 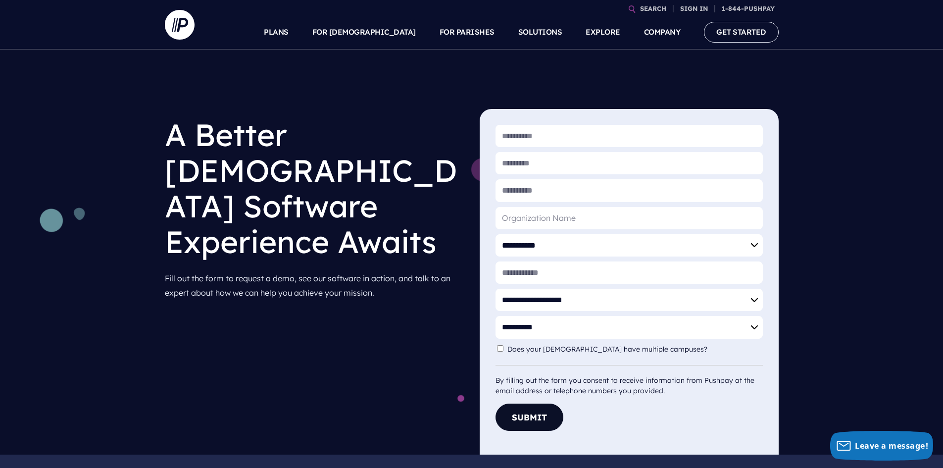 I want to click on a: SOLUTIONS, so click(x=540, y=32).